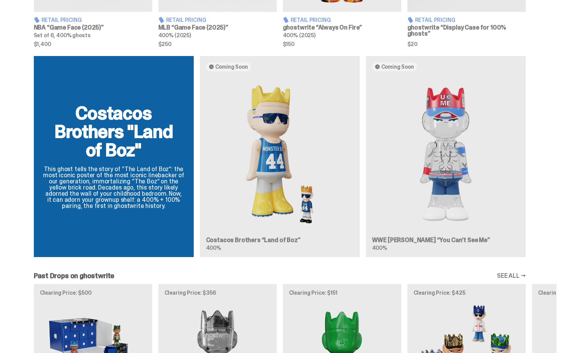 The width and height of the screenshot is (565, 353). I want to click on h3: Costacos Brothers “Land of Boz”, so click(280, 240).